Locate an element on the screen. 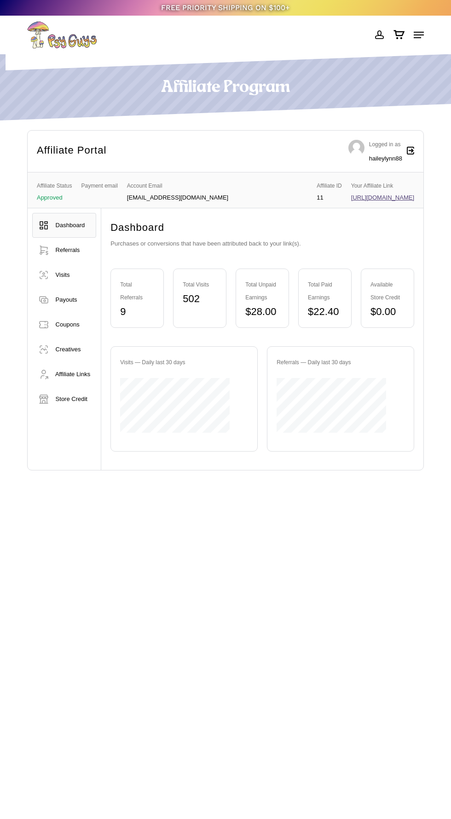 This screenshot has height=819, width=451. div: haileylynn88 is located at coordinates (385, 159).